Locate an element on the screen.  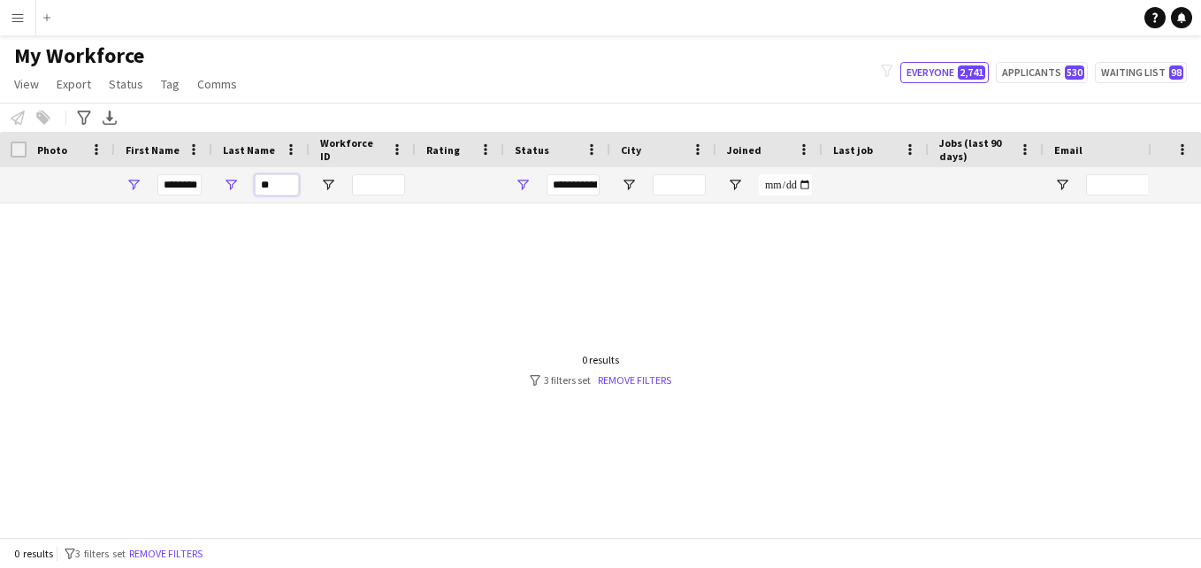
button: Remove filters is located at coordinates (165, 554).